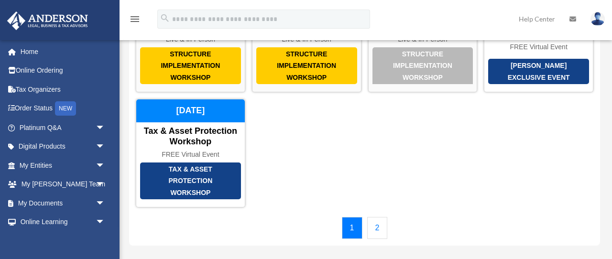  Describe the element at coordinates (598, 19) in the screenshot. I see `img: User Pic` at that location.